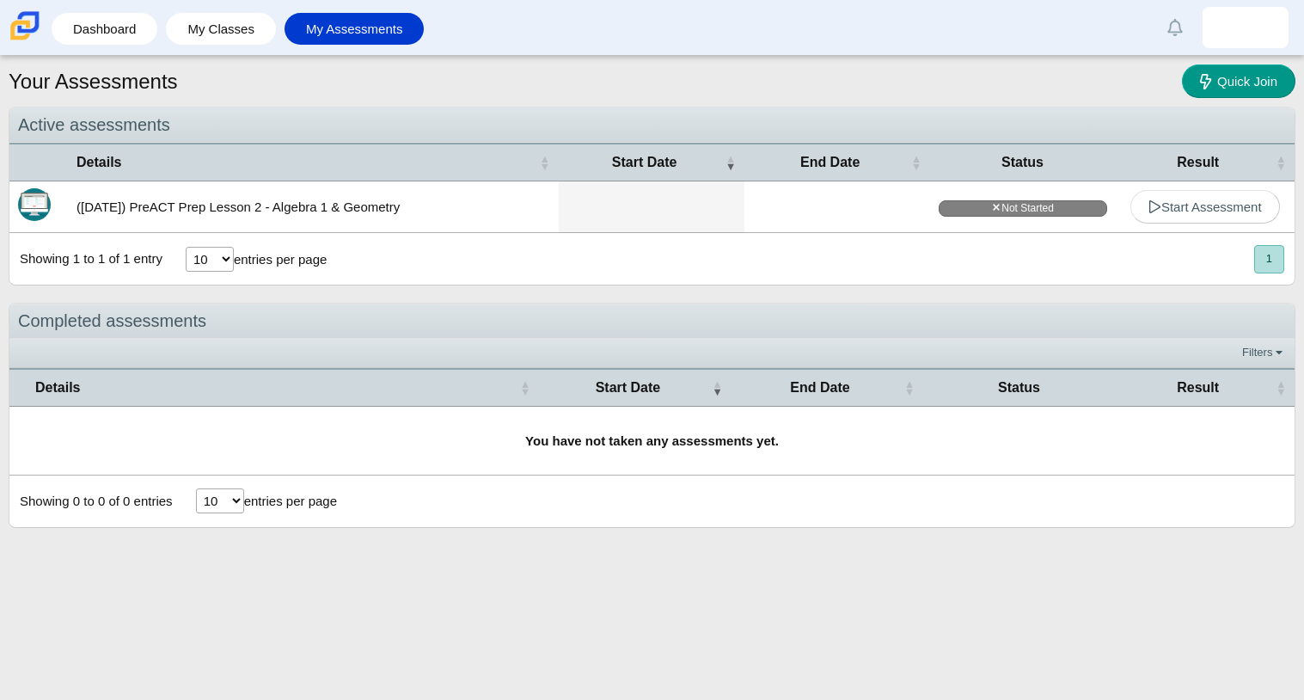 The height and width of the screenshot is (700, 1304). I want to click on span: Start Assessment, so click(1205, 206).